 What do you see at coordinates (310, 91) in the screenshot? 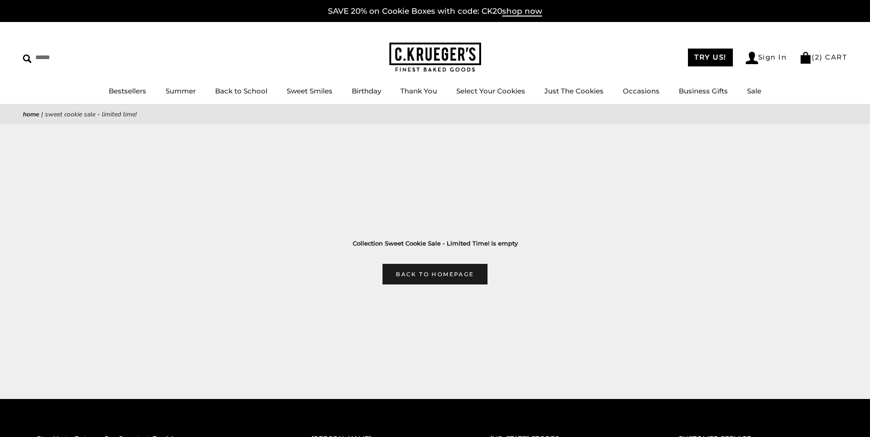
I see `a: Sweet Smiles` at bounding box center [310, 91].